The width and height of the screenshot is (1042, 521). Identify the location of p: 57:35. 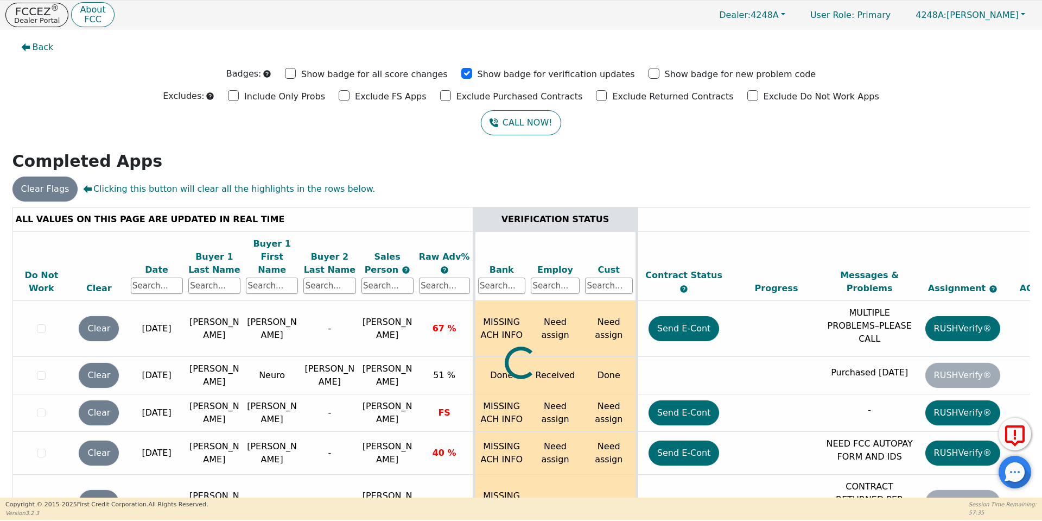
(1003, 512).